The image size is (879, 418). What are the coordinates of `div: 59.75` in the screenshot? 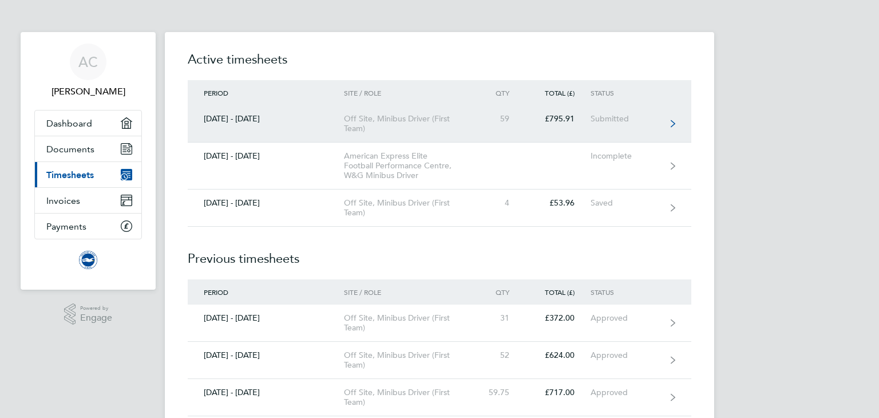 It's located at (500, 392).